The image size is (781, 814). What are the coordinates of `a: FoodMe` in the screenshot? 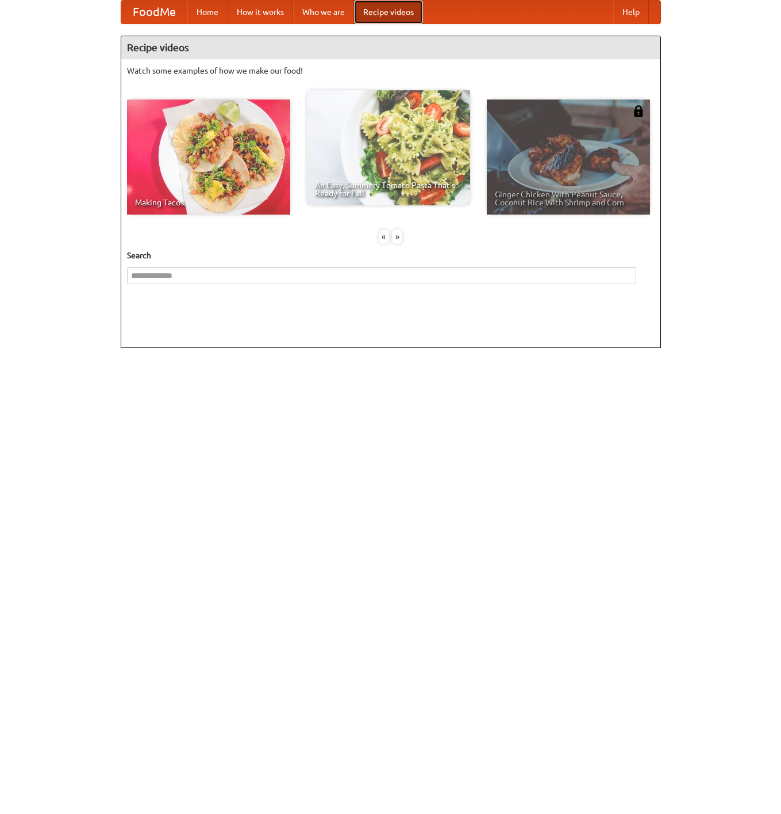 It's located at (154, 12).